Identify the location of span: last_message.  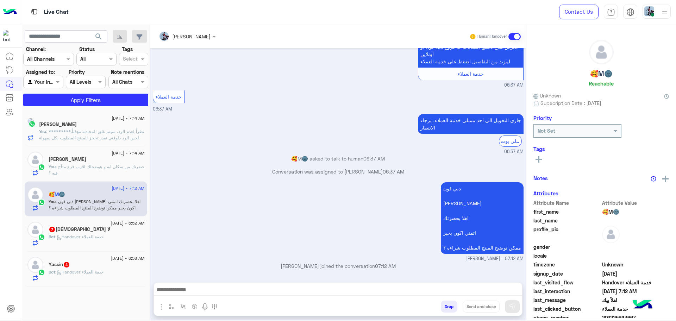
(567, 300).